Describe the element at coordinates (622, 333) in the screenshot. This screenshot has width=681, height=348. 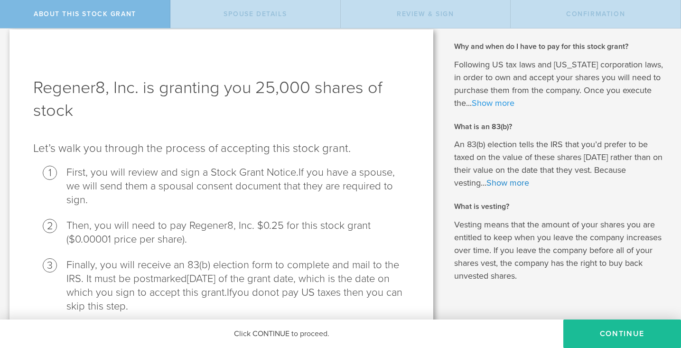
I see `button: CONTINUE` at that location.